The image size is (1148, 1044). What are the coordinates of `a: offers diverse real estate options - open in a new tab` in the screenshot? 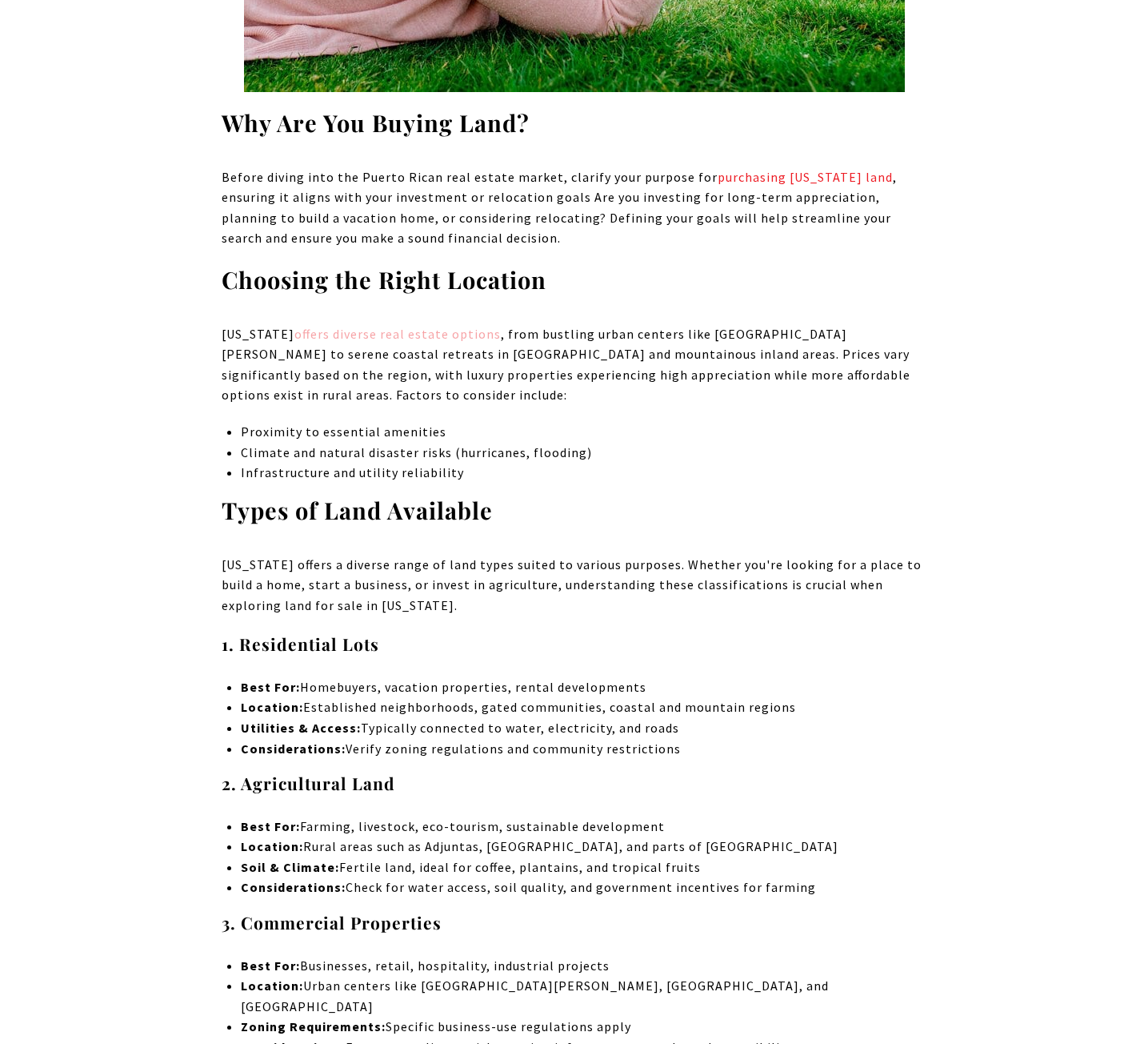 It's located at (398, 334).